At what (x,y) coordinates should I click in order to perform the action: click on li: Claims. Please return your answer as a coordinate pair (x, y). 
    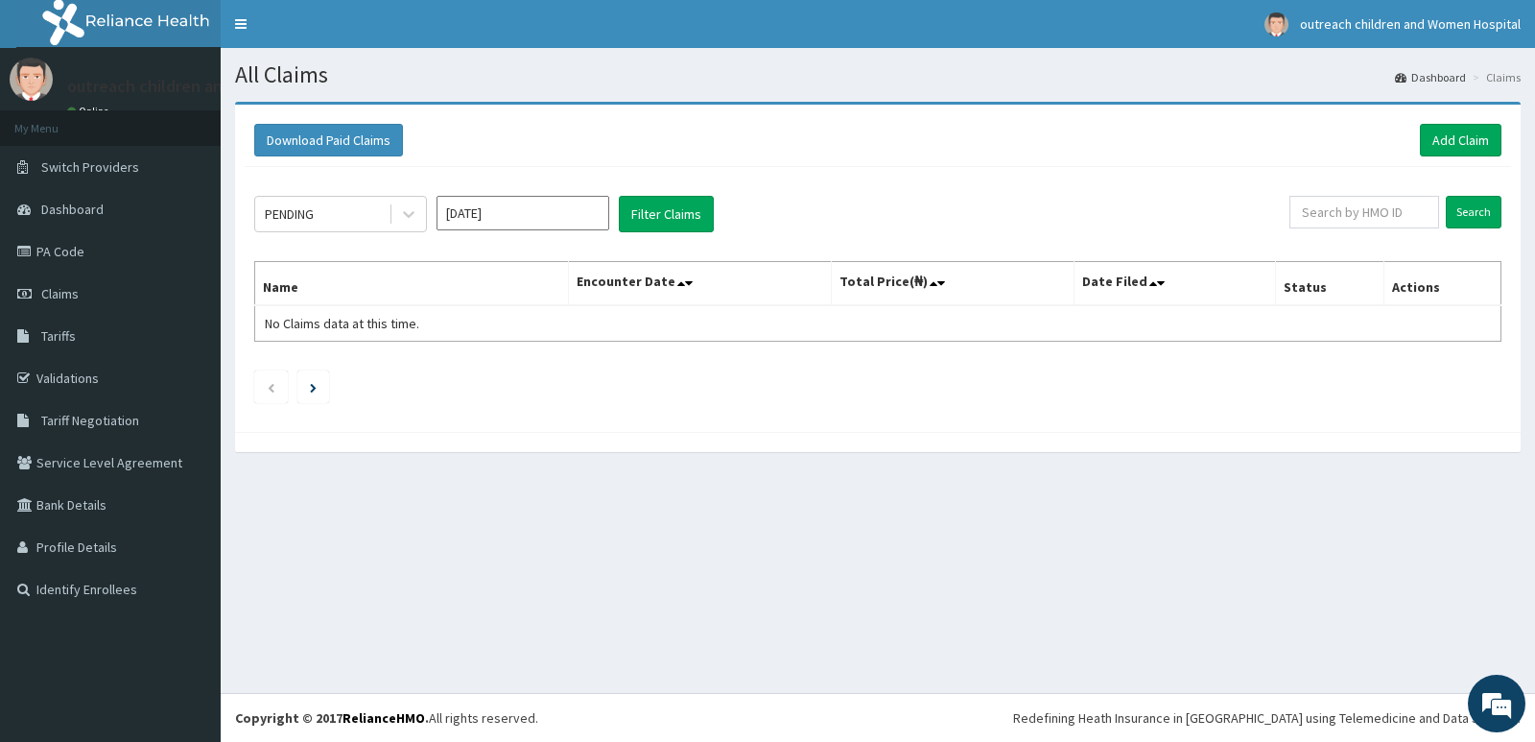
    Looking at the image, I should click on (1494, 77).